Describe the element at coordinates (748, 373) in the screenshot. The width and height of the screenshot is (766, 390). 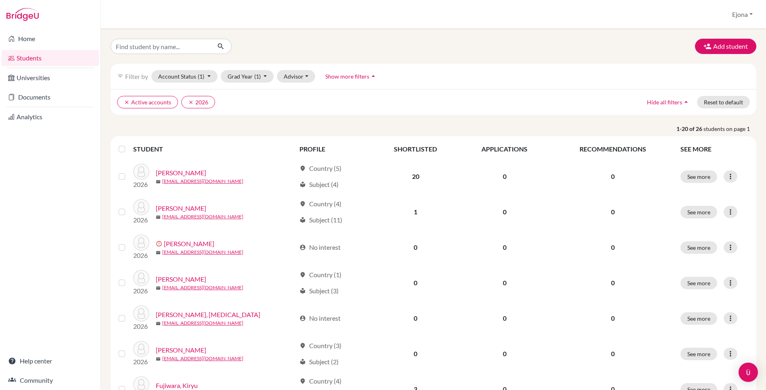
I see `div: Open Intercom Messenger` at that location.